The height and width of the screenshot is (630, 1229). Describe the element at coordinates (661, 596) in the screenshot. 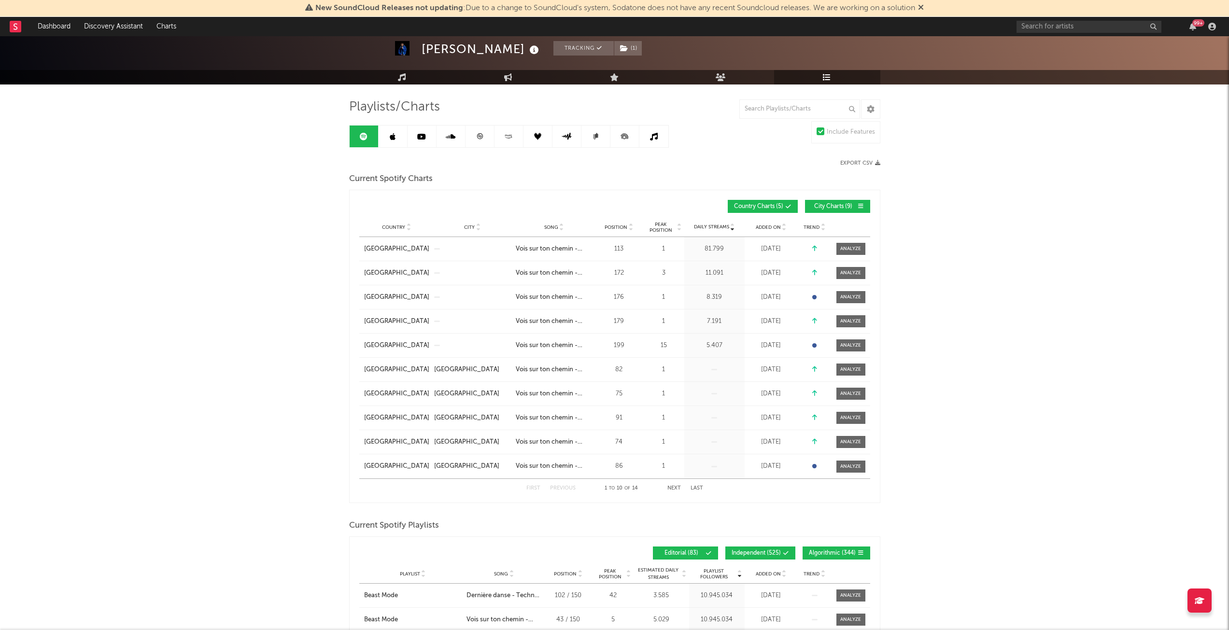

I see `div: 3.585` at that location.